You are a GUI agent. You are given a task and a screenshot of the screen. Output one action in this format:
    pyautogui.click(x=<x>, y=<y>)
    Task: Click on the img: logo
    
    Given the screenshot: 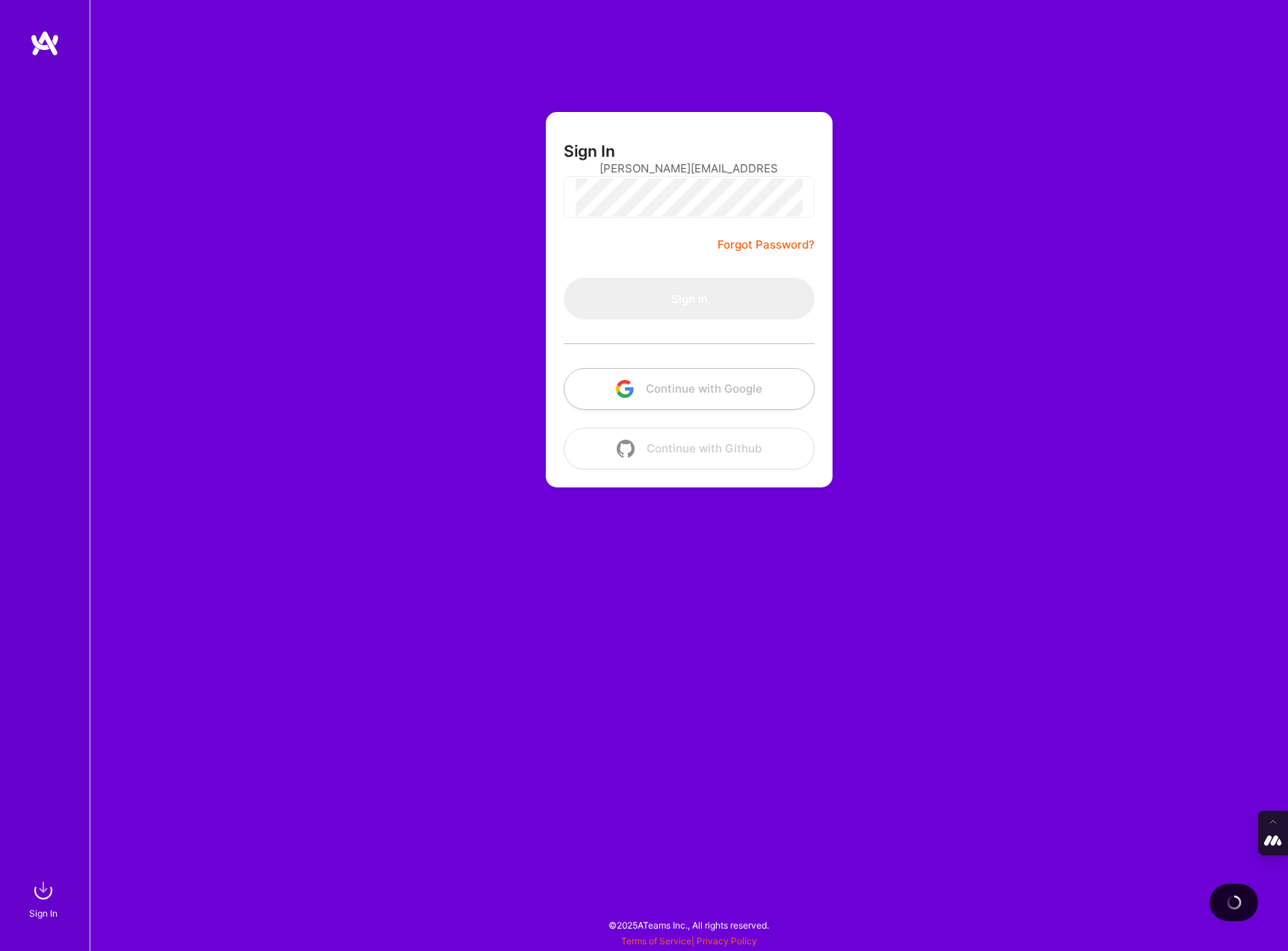 What is the action you would take?
    pyautogui.click(x=45, y=44)
    